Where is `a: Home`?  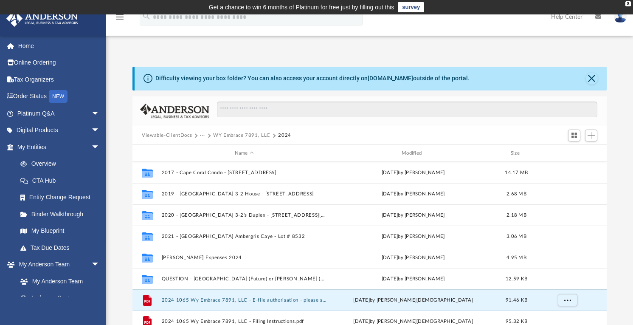
a: Home is located at coordinates (59, 46).